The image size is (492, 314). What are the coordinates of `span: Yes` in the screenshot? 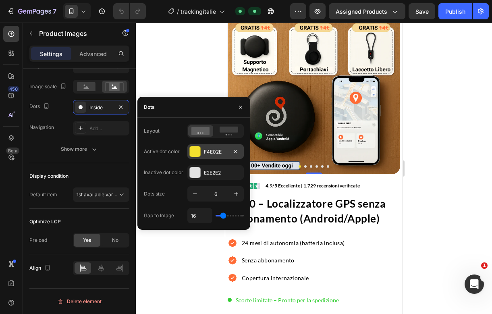 It's located at (87, 240).